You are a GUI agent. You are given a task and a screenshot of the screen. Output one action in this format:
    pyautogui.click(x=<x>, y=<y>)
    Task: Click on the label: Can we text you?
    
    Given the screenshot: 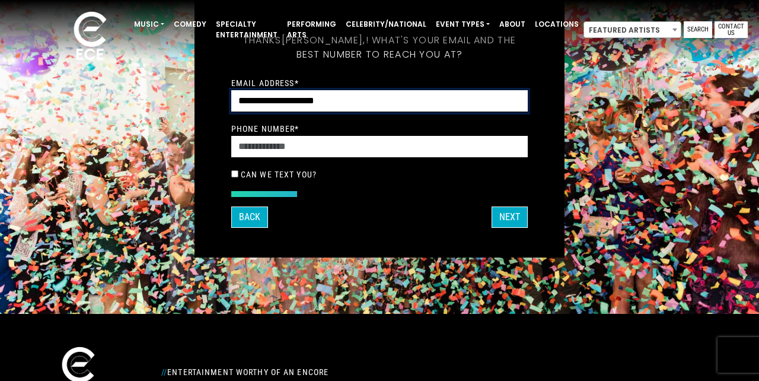 What is the action you would take?
    pyautogui.click(x=279, y=174)
    